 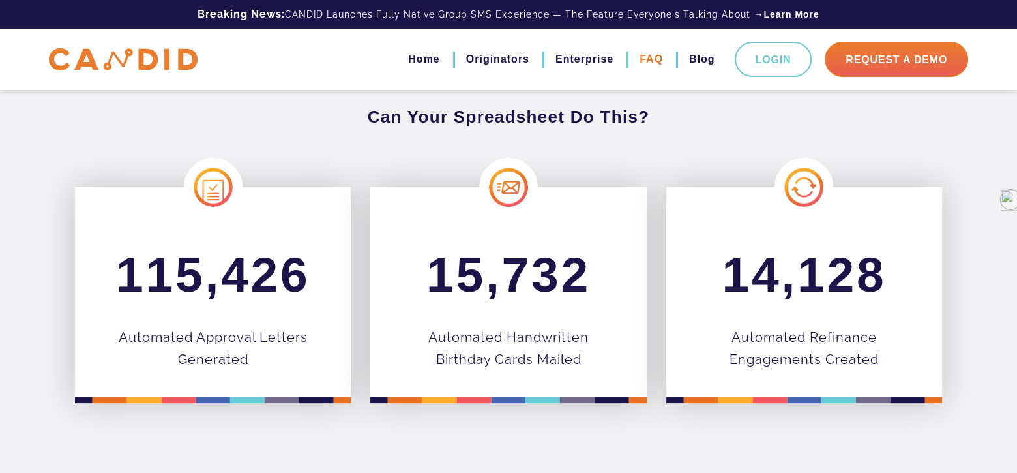 I want to click on p: Automated Approval Letters Generated, so click(x=213, y=348).